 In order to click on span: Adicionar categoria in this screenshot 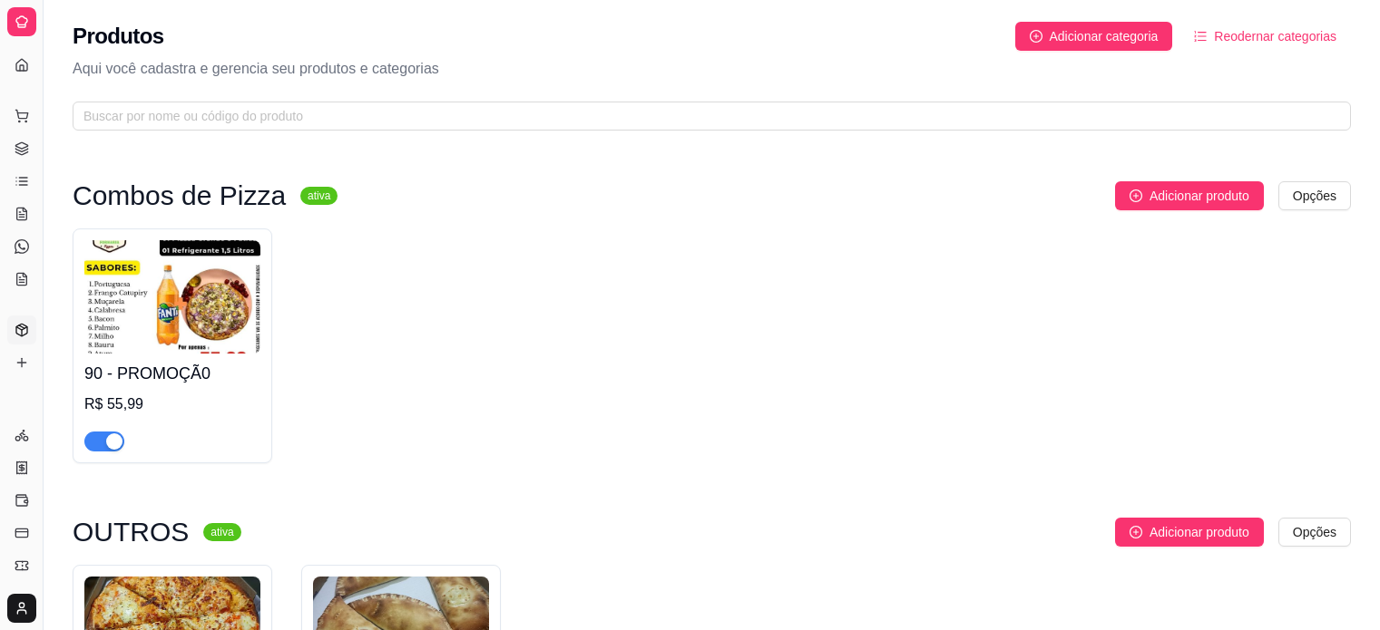, I will do `click(1104, 36)`.